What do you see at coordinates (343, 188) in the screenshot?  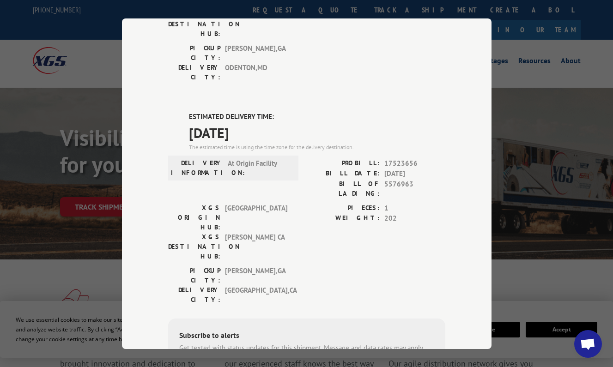 I see `label: BILL OF LADING:` at bounding box center [343, 188].